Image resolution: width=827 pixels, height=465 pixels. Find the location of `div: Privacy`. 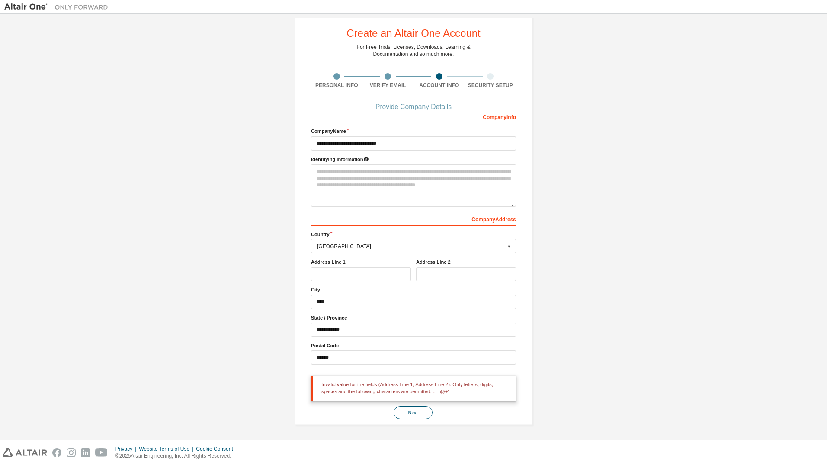

div: Privacy is located at coordinates (127, 449).